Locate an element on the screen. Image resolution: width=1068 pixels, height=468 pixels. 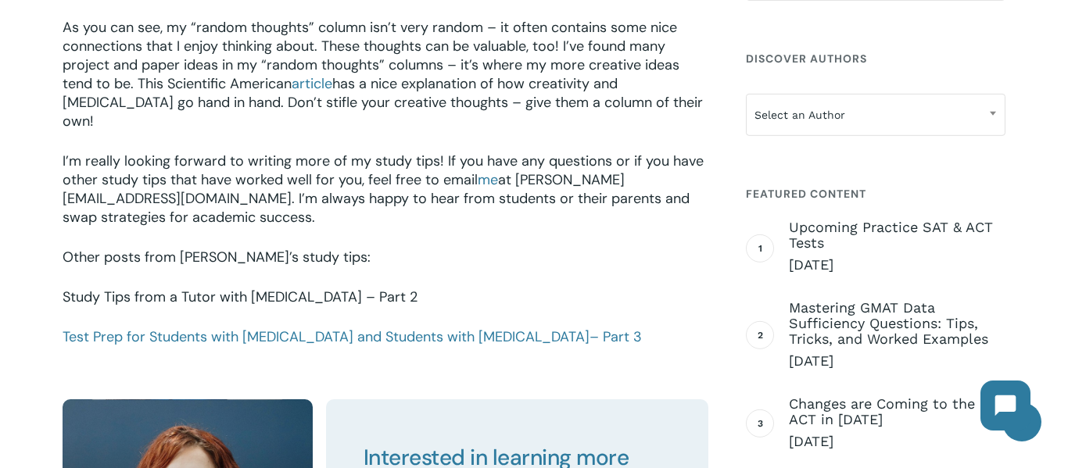
span: Select an Author is located at coordinates (876, 115).